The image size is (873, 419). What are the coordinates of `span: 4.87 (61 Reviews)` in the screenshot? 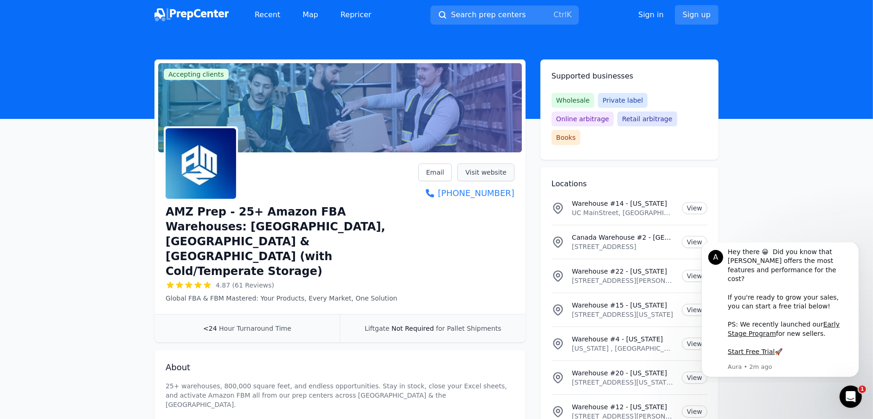 It's located at (245, 285).